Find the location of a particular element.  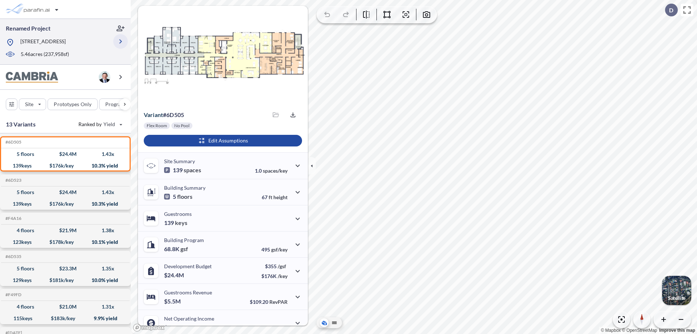

span: floors is located at coordinates (185, 196).